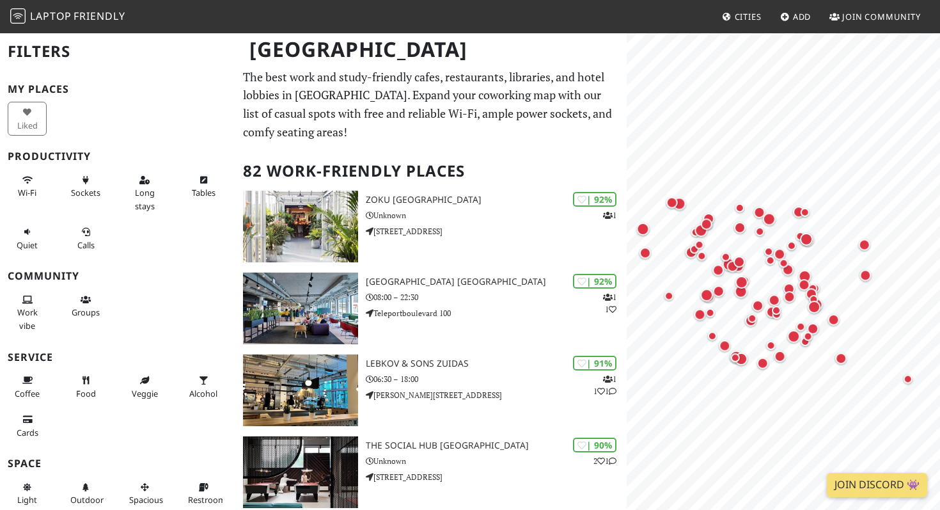  What do you see at coordinates (301, 308) in the screenshot?
I see `img: Aristo Meeting Center Amsterdam` at bounding box center [301, 308].